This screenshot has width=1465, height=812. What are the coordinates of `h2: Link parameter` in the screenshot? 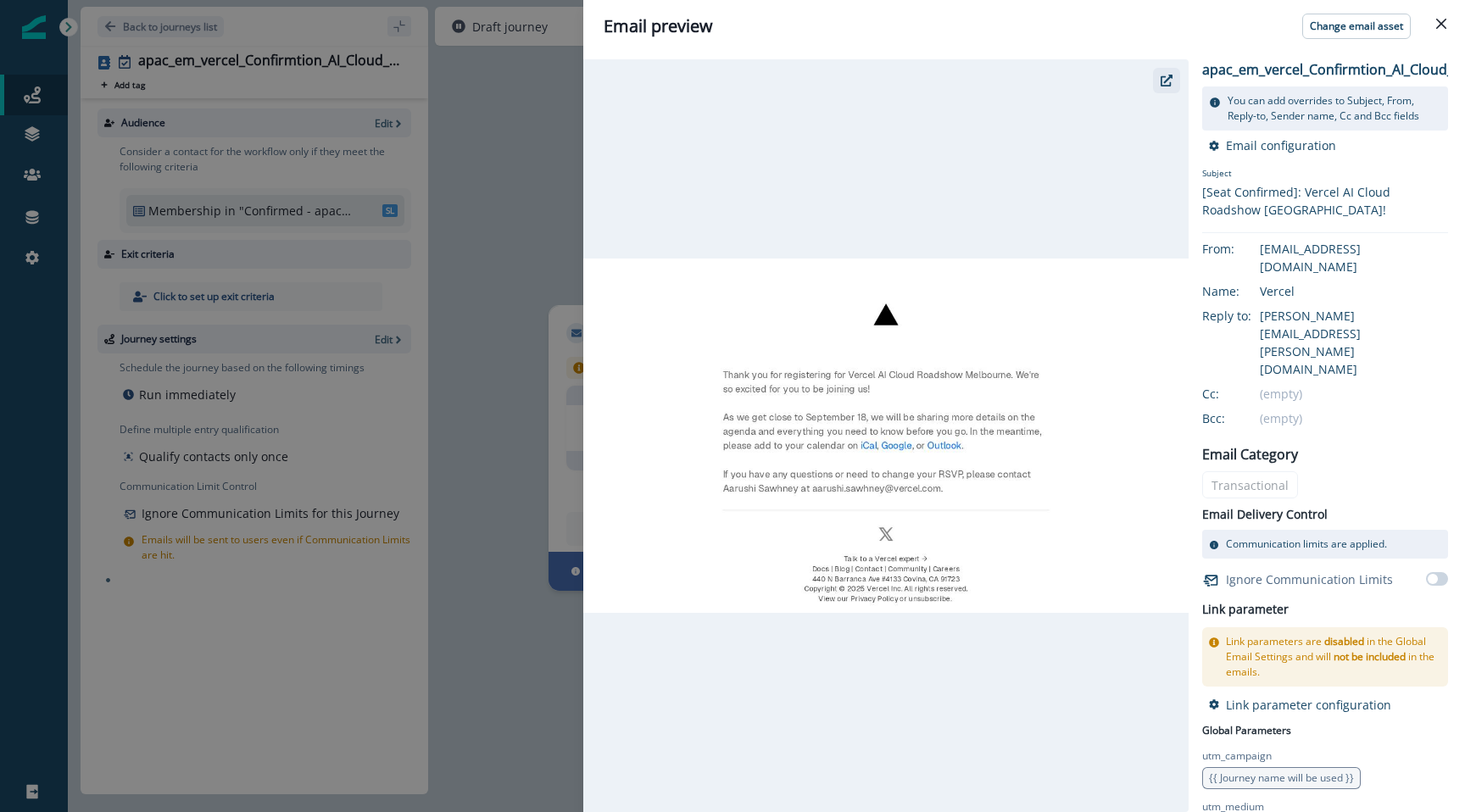 It's located at (1246, 609).